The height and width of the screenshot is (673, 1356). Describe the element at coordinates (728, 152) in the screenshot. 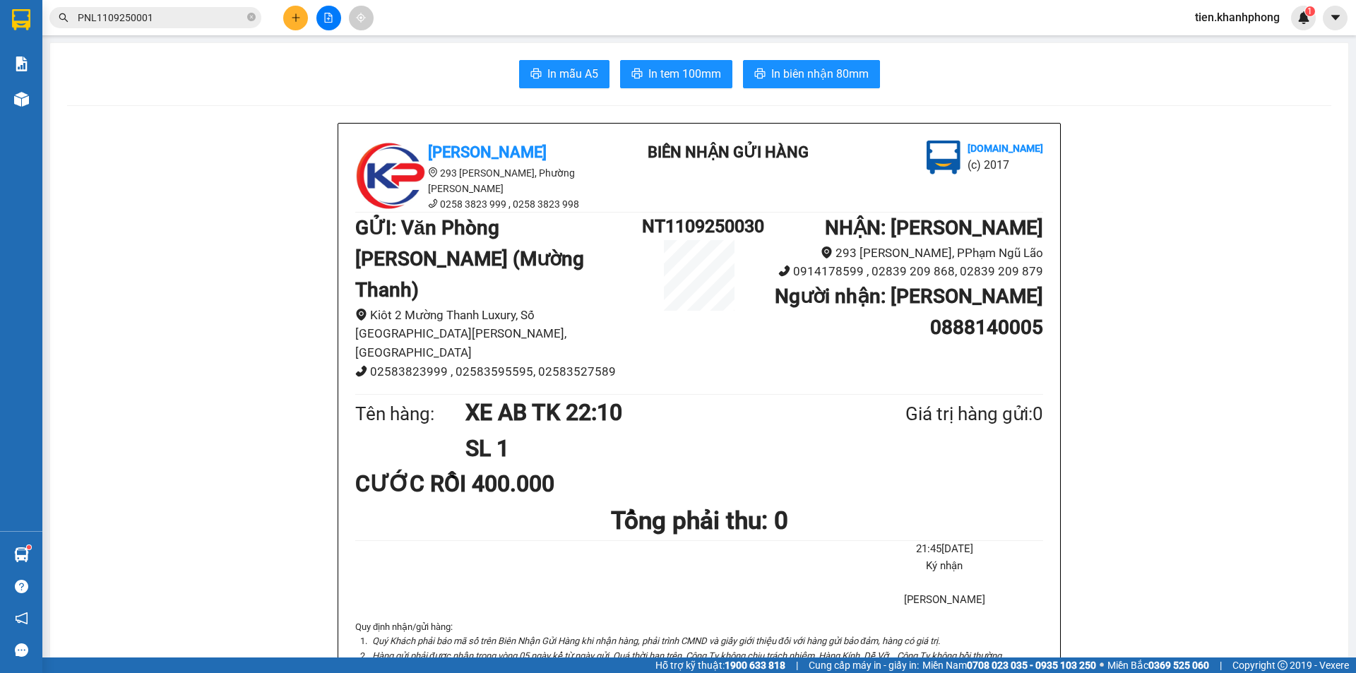

I see `b: BIÊN NHẬN GỬI HÀNG` at that location.